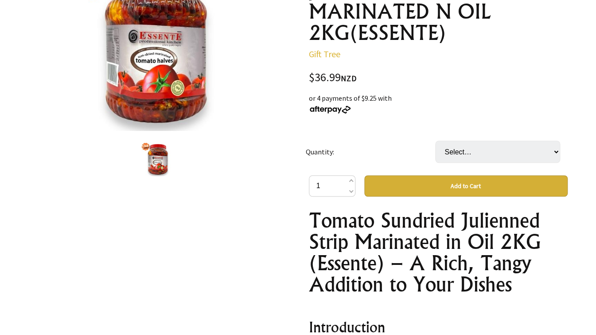 The height and width of the screenshot is (335, 596). Describe the element at coordinates (158, 159) in the screenshot. I see `img: TOMATO SUNDRIED JULIENNE STRIP MARINATED N OIL 2KG(ESSENTE)` at that location.